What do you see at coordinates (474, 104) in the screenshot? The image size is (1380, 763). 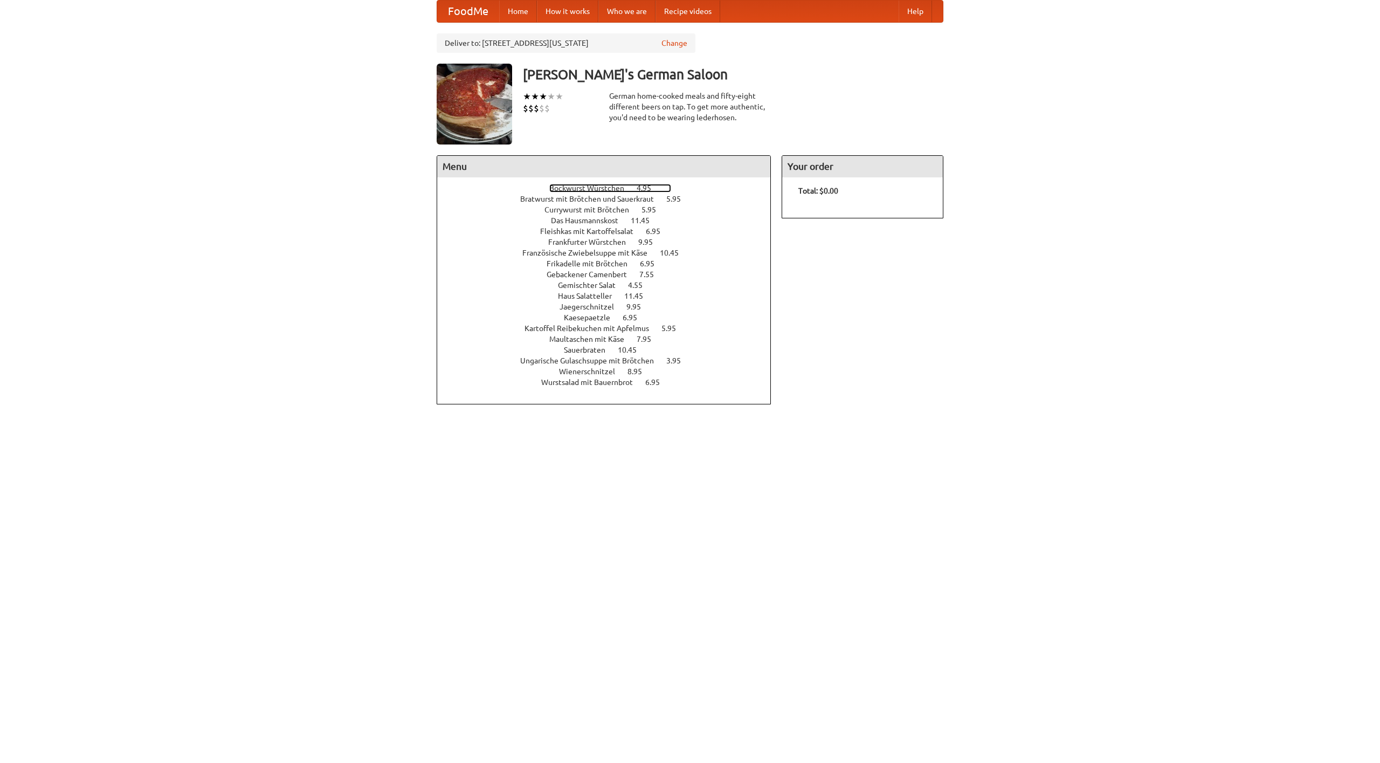 I see `img: angular.jpg` at bounding box center [474, 104].